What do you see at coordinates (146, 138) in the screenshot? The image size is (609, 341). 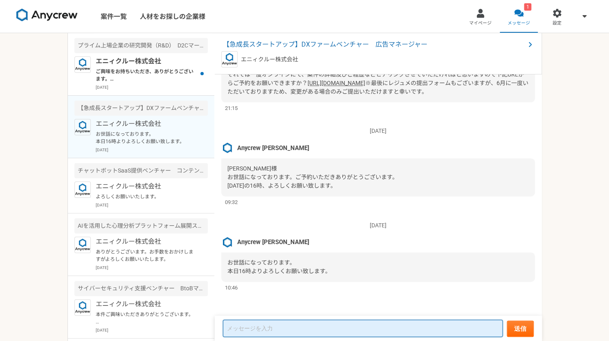 I see `p: お世話になっております。 本日16時よりよろしくお願い致します。` at bounding box center [146, 138].